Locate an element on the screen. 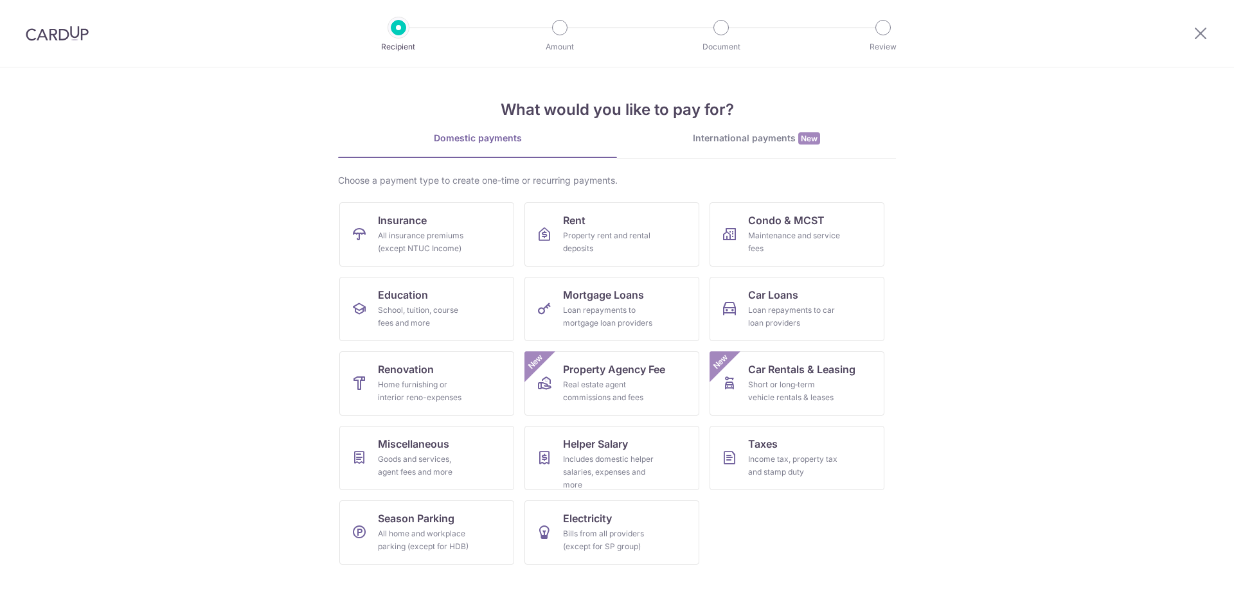 Image resolution: width=1234 pixels, height=607 pixels. a: Car LoansLoan repayments to car loan providers is located at coordinates (797, 309).